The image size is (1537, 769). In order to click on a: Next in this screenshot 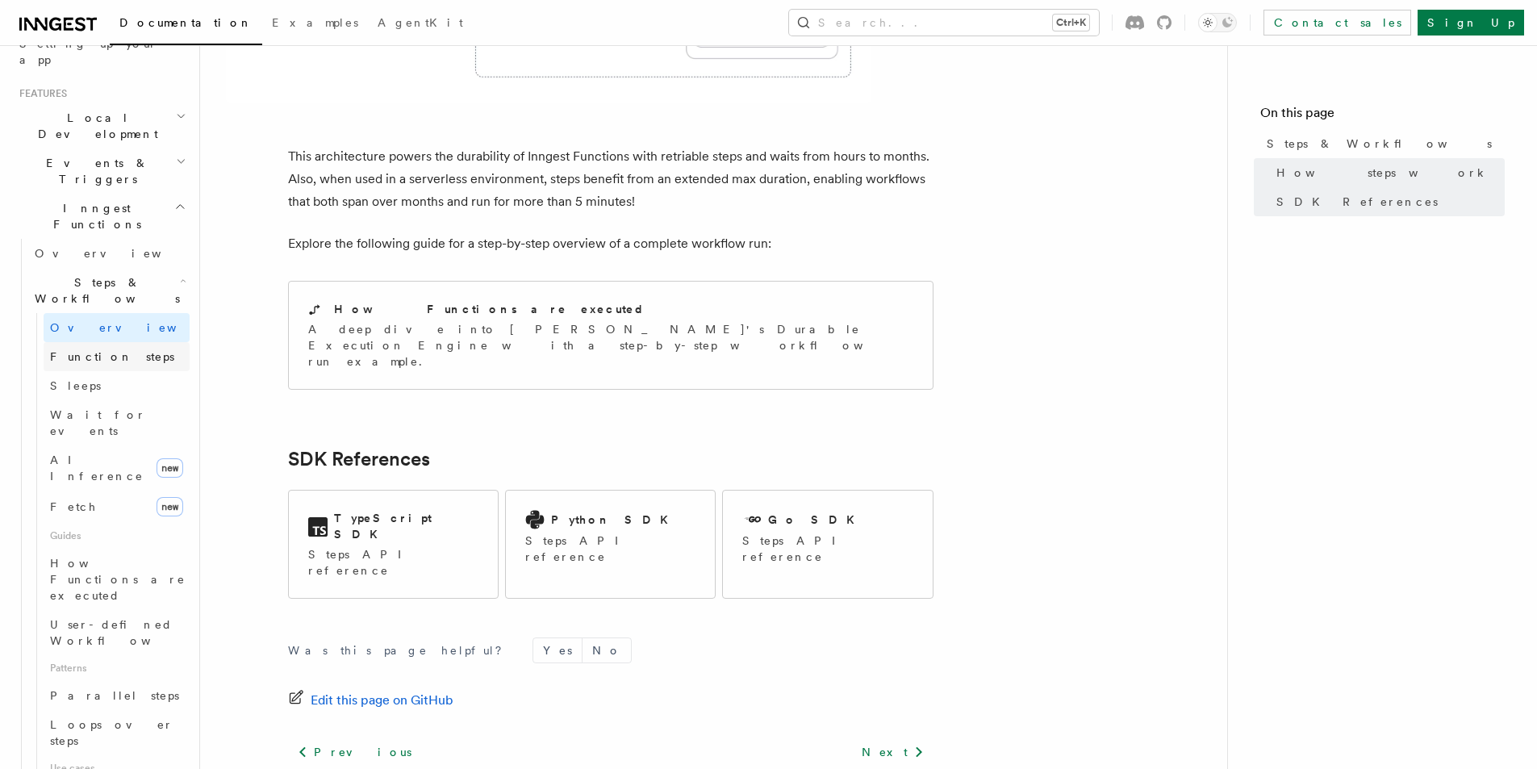, I will do `click(892, 752)`.